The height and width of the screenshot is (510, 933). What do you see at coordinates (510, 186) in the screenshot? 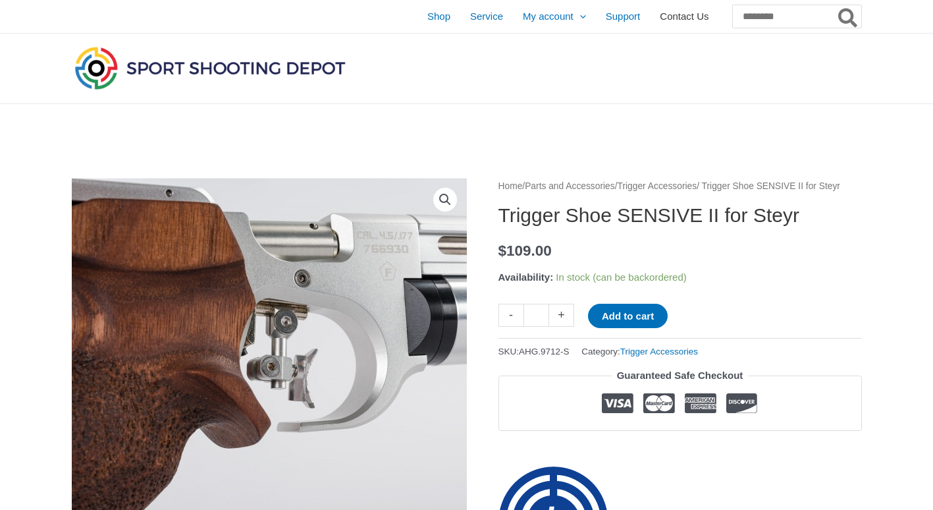
I see `a: Home` at bounding box center [510, 186].